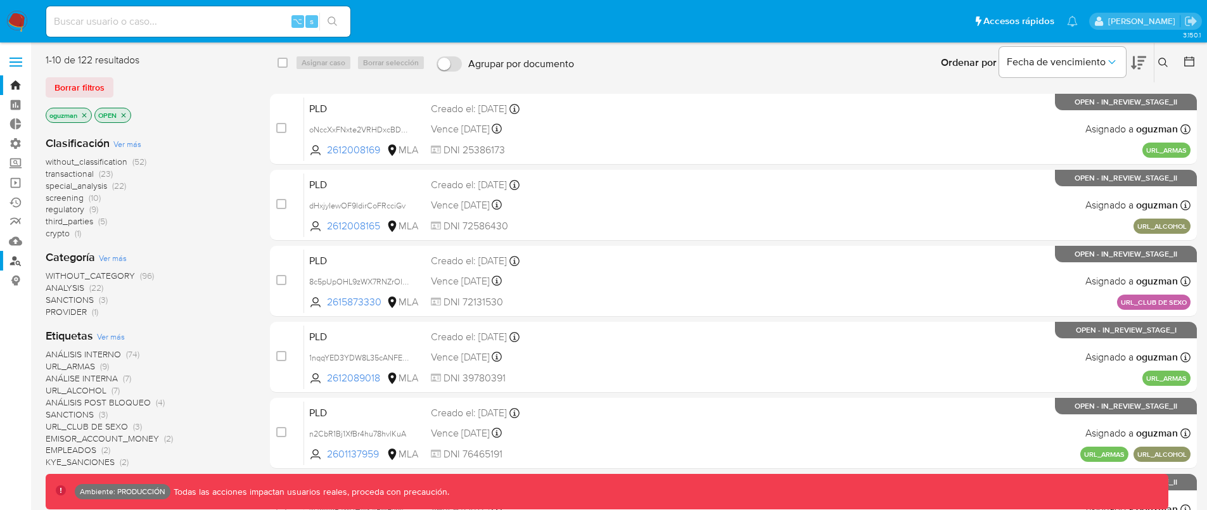 The width and height of the screenshot is (1207, 510). What do you see at coordinates (198, 22) in the screenshot?
I see `input: Buscar usuario o caso...` at bounding box center [198, 22].